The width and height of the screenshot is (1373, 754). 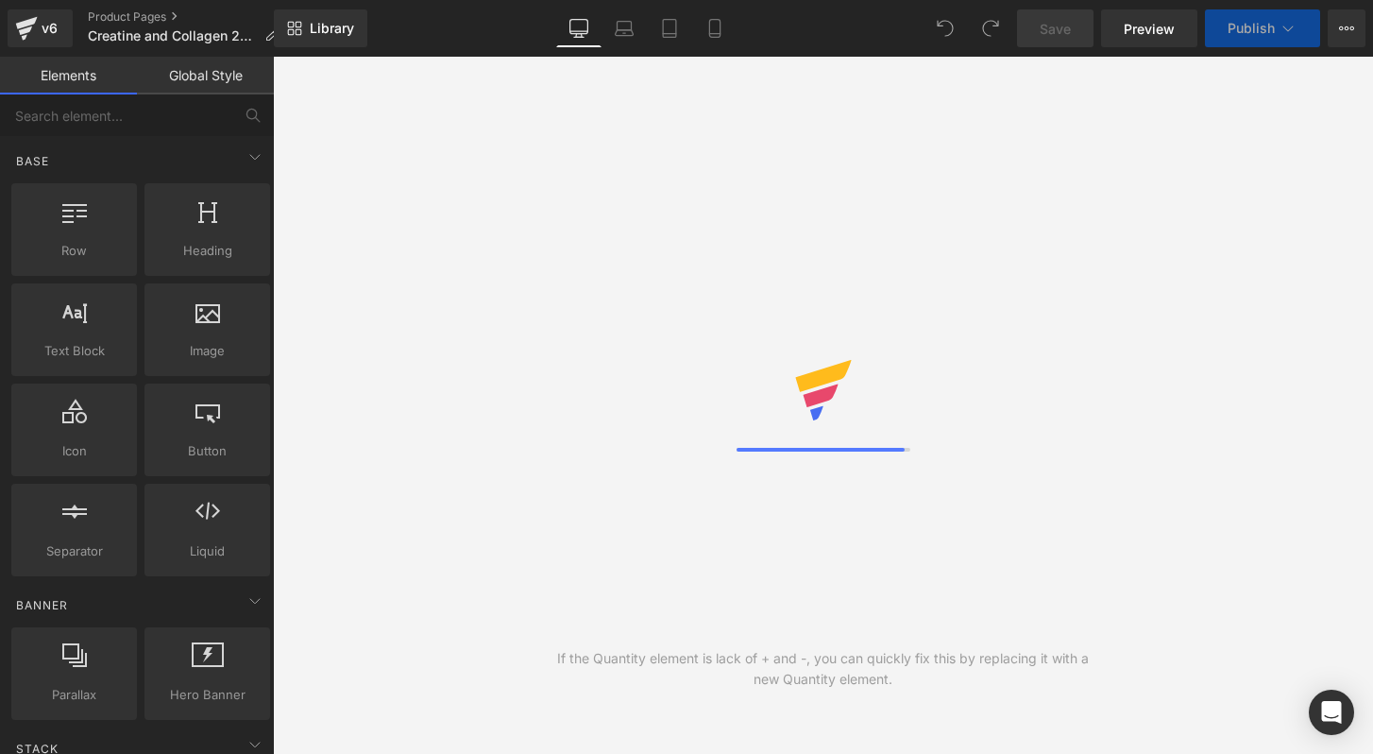 What do you see at coordinates (207, 250) in the screenshot?
I see `span: Heading` at bounding box center [207, 250].